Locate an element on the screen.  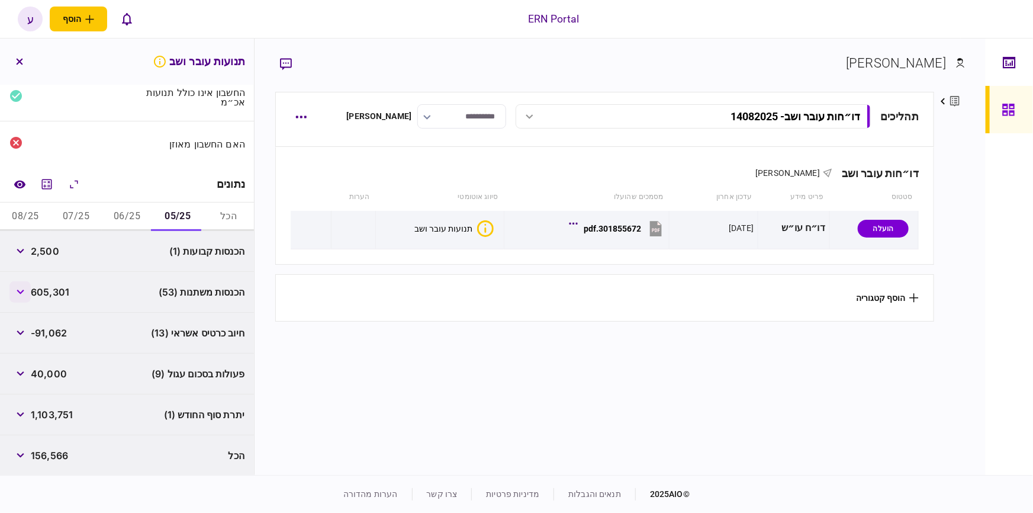
button: פתח תפריט להוספת לקוח is located at coordinates (78, 19).